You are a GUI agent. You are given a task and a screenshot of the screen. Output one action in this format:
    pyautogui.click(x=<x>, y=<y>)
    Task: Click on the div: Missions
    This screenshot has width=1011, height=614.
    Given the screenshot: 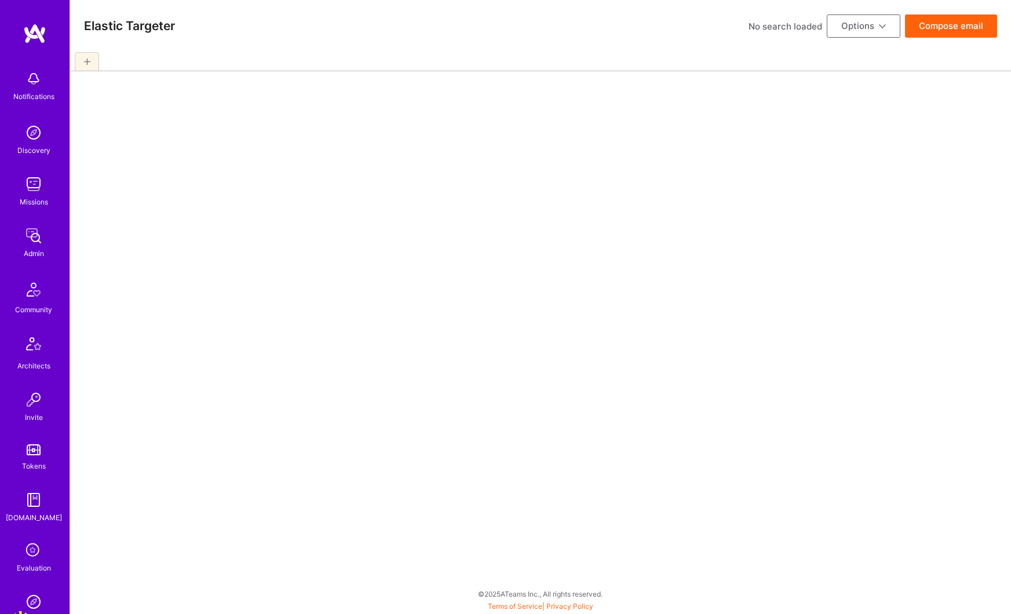 What is the action you would take?
    pyautogui.click(x=34, y=202)
    